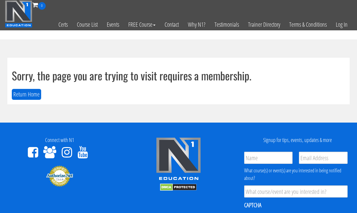 Image resolution: width=357 pixels, height=213 pixels. I want to click on img: Authorize.Net Merchant - Click to Verify, so click(60, 176).